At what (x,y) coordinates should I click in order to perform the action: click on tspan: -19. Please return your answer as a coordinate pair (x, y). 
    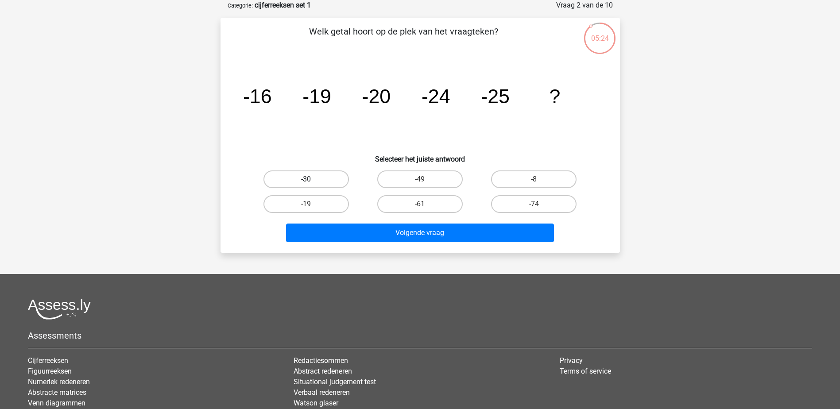
    Looking at the image, I should click on (316, 96).